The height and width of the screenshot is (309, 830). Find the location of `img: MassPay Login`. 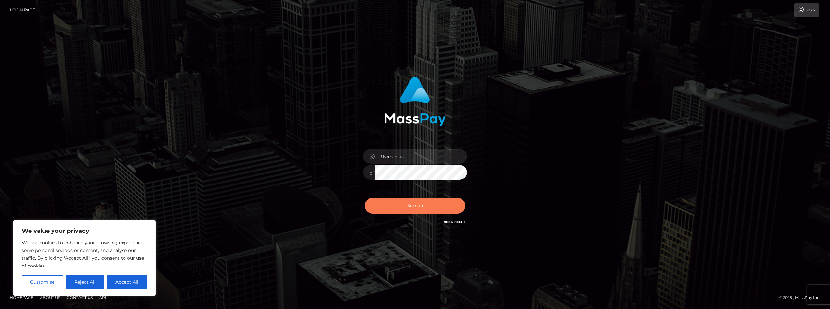

img: MassPay Login is located at coordinates (415, 101).